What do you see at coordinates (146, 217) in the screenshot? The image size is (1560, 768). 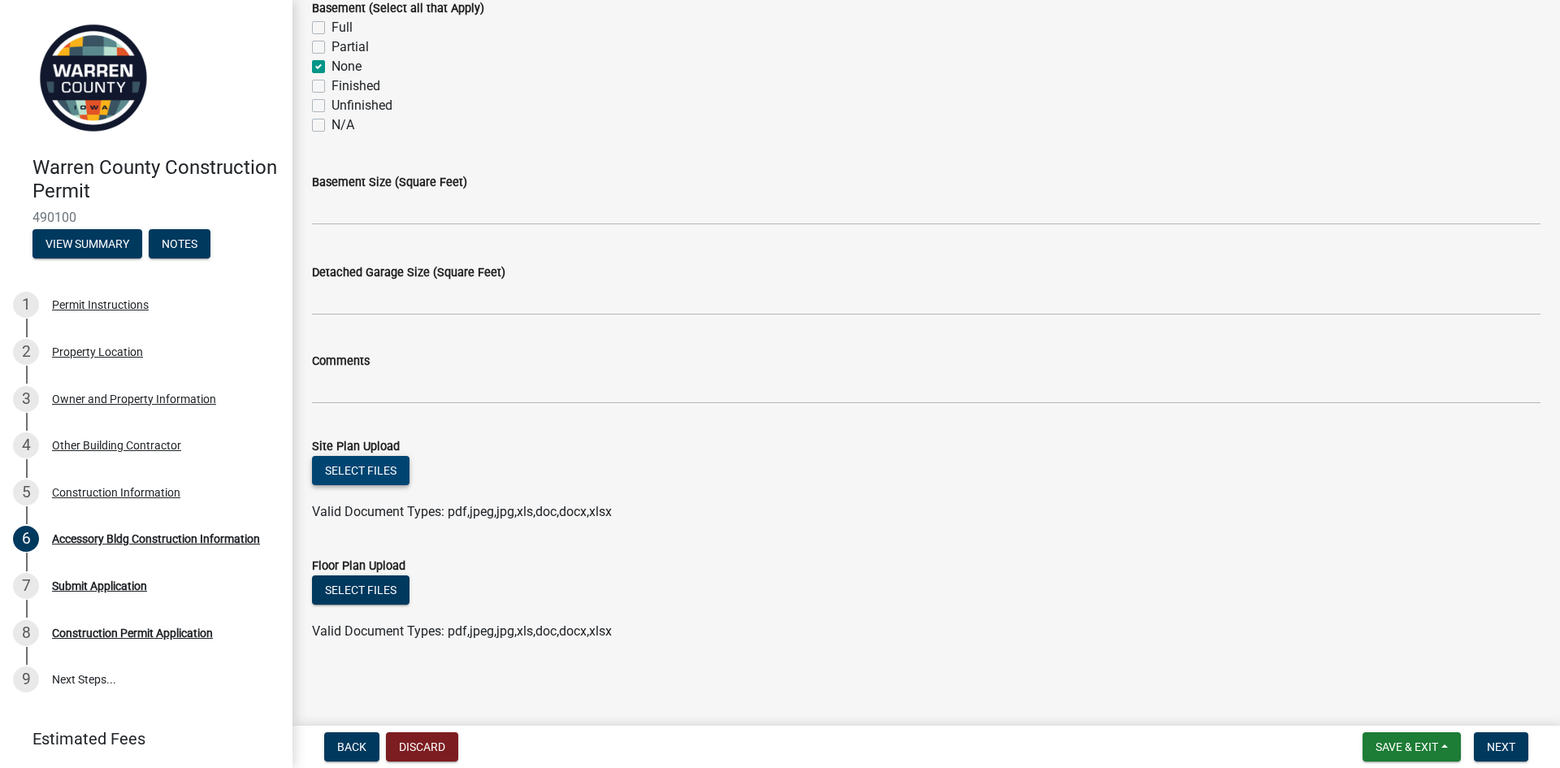 I see `span: 490100` at bounding box center [146, 217].